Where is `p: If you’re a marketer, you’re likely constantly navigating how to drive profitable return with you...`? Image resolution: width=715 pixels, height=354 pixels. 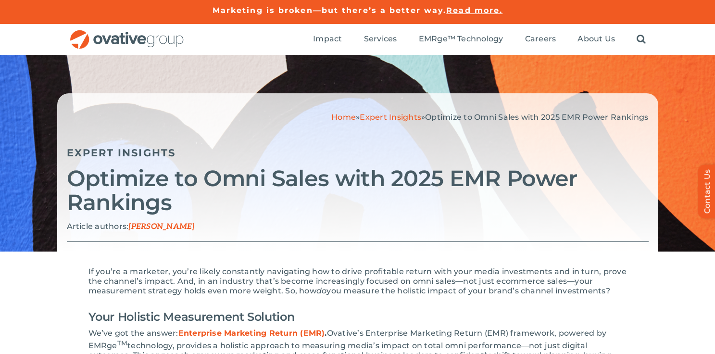 p: If you’re a marketer, you’re likely constantly navigating how to drive profitable return with you... is located at coordinates (358, 281).